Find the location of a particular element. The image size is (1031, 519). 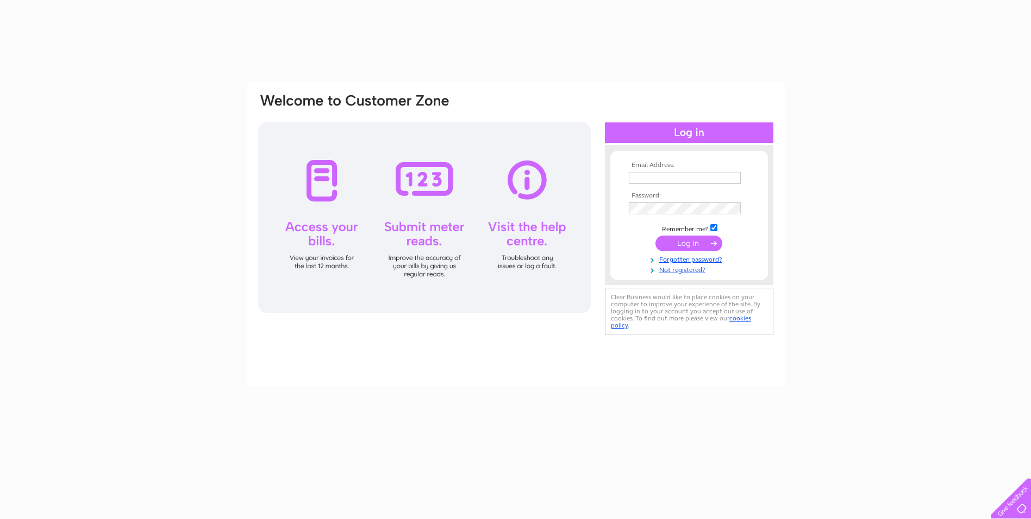

a: Not registered? is located at coordinates (690, 269).